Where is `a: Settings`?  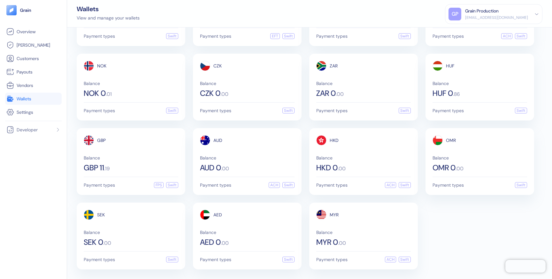
a: Settings is located at coordinates (33, 112).